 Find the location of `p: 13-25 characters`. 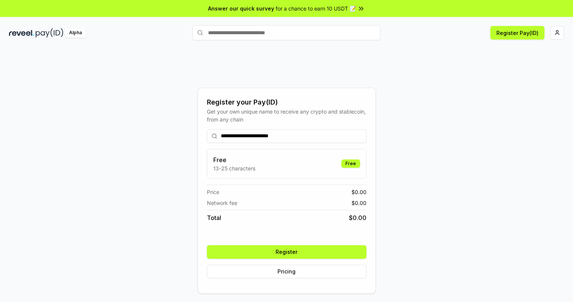

p: 13-25 characters is located at coordinates (234, 168).